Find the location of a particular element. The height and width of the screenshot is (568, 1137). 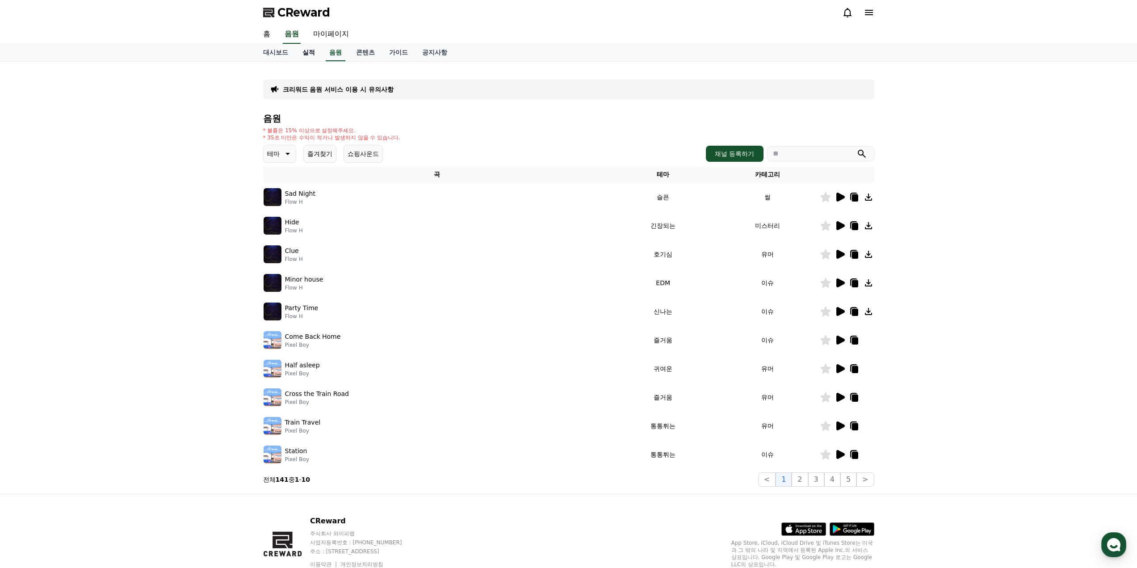

button: 채널 등록하기 is located at coordinates (734, 154).